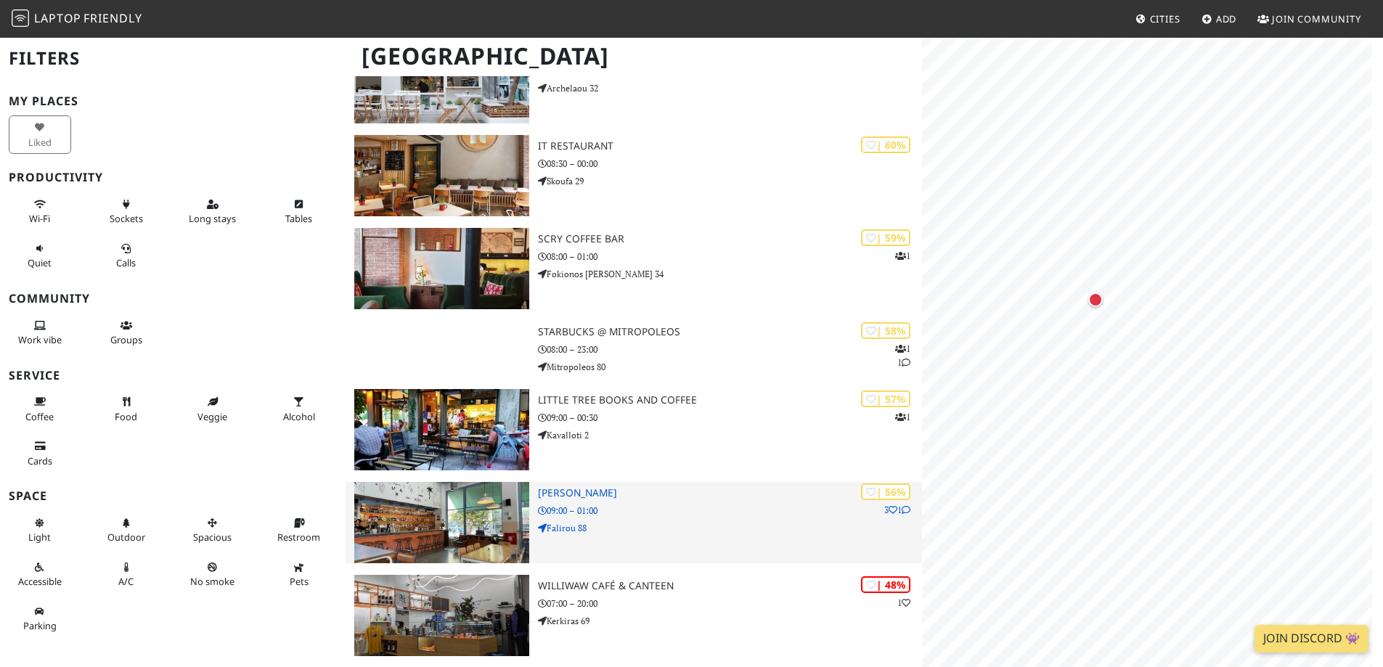 The width and height of the screenshot is (1383, 667). I want to click on button: Spacious, so click(213, 530).